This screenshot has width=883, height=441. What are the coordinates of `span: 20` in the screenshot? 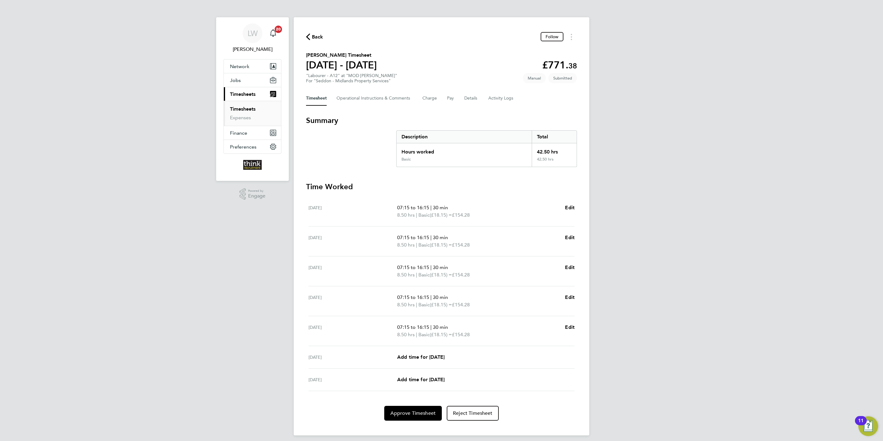 It's located at (278, 29).